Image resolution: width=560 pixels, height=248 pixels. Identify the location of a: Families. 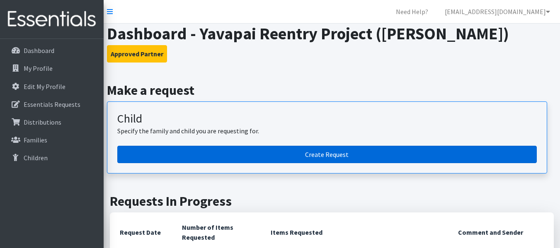
(52, 140).